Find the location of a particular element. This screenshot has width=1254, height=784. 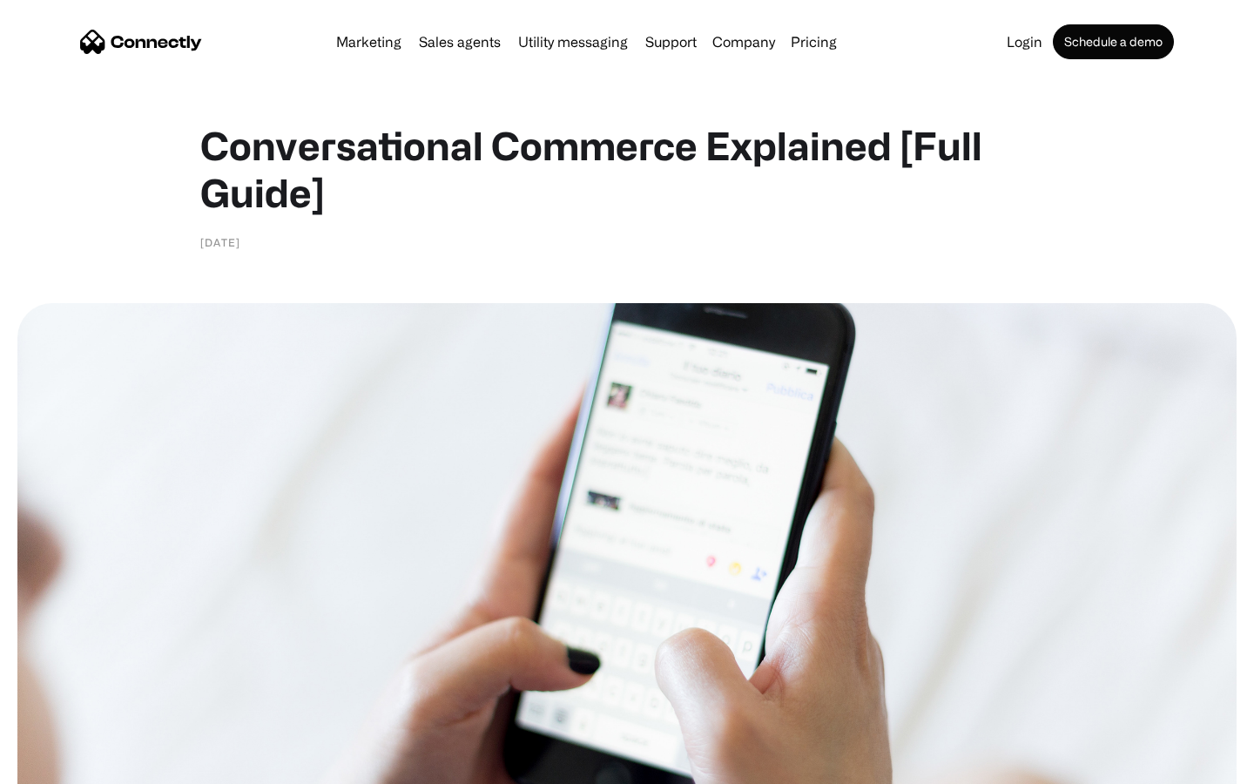

a: Schedule a demo is located at coordinates (1113, 42).